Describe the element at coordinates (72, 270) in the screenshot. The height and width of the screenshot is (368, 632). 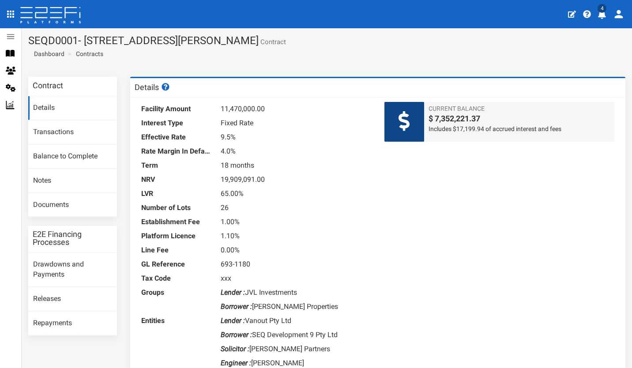
I see `a: Drawdowns and Payments` at that location.